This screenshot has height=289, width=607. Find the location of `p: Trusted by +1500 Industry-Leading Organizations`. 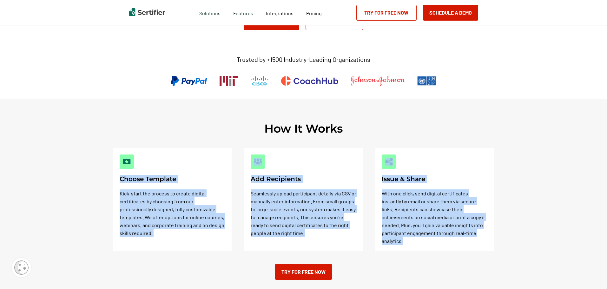

p: Trusted by +1500 Industry-Leading Organizations is located at coordinates (304, 59).